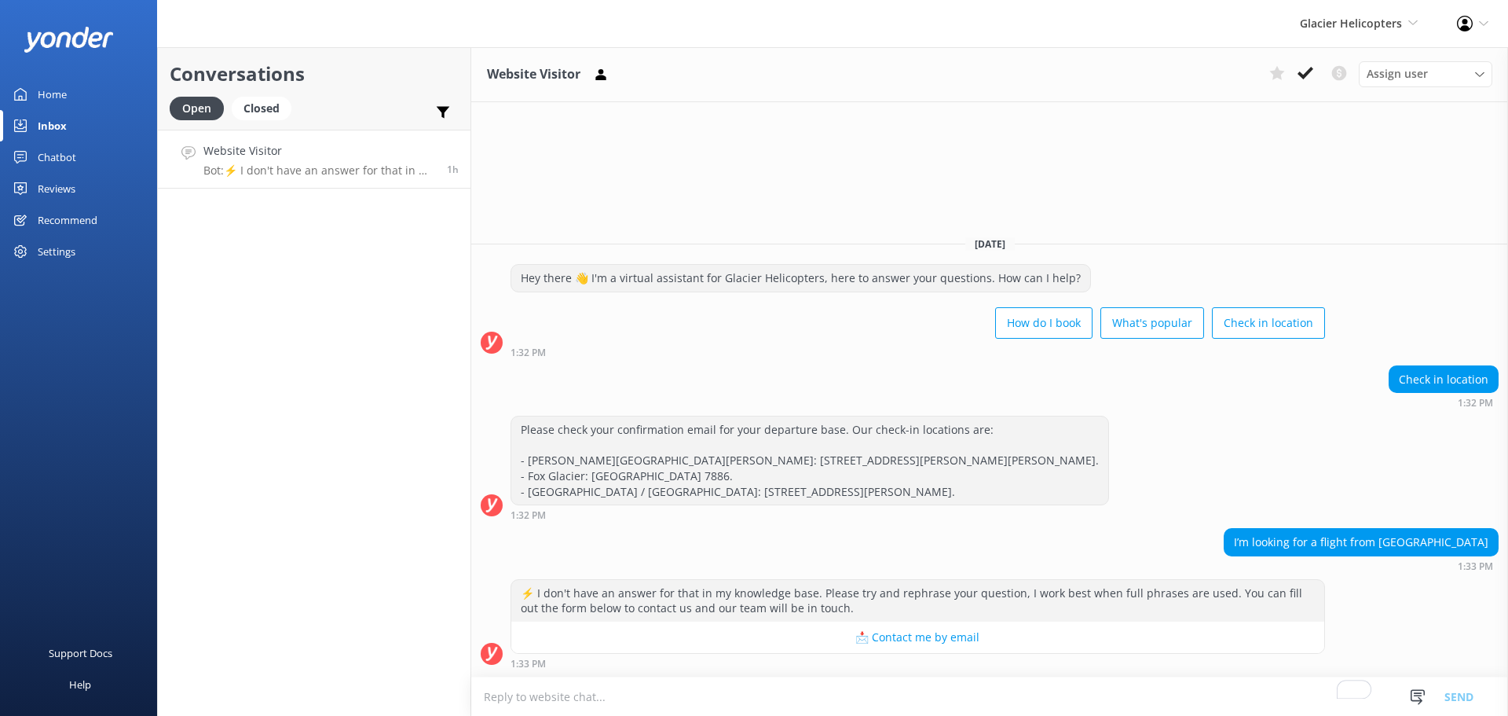  I want to click on div: Open, so click(196, 108).